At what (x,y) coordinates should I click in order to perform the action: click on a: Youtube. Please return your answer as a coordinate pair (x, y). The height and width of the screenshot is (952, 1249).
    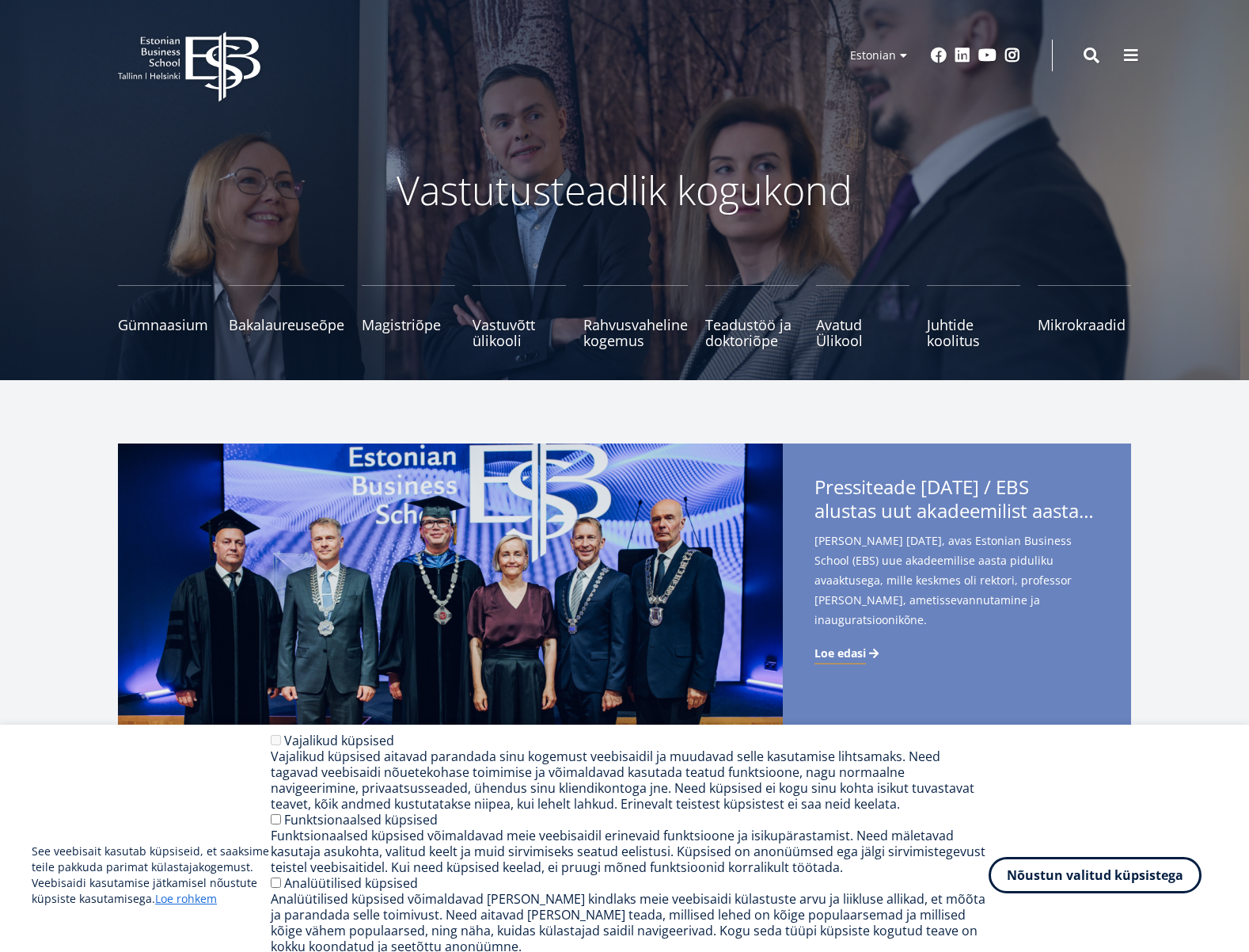
    Looking at the image, I should click on (987, 55).